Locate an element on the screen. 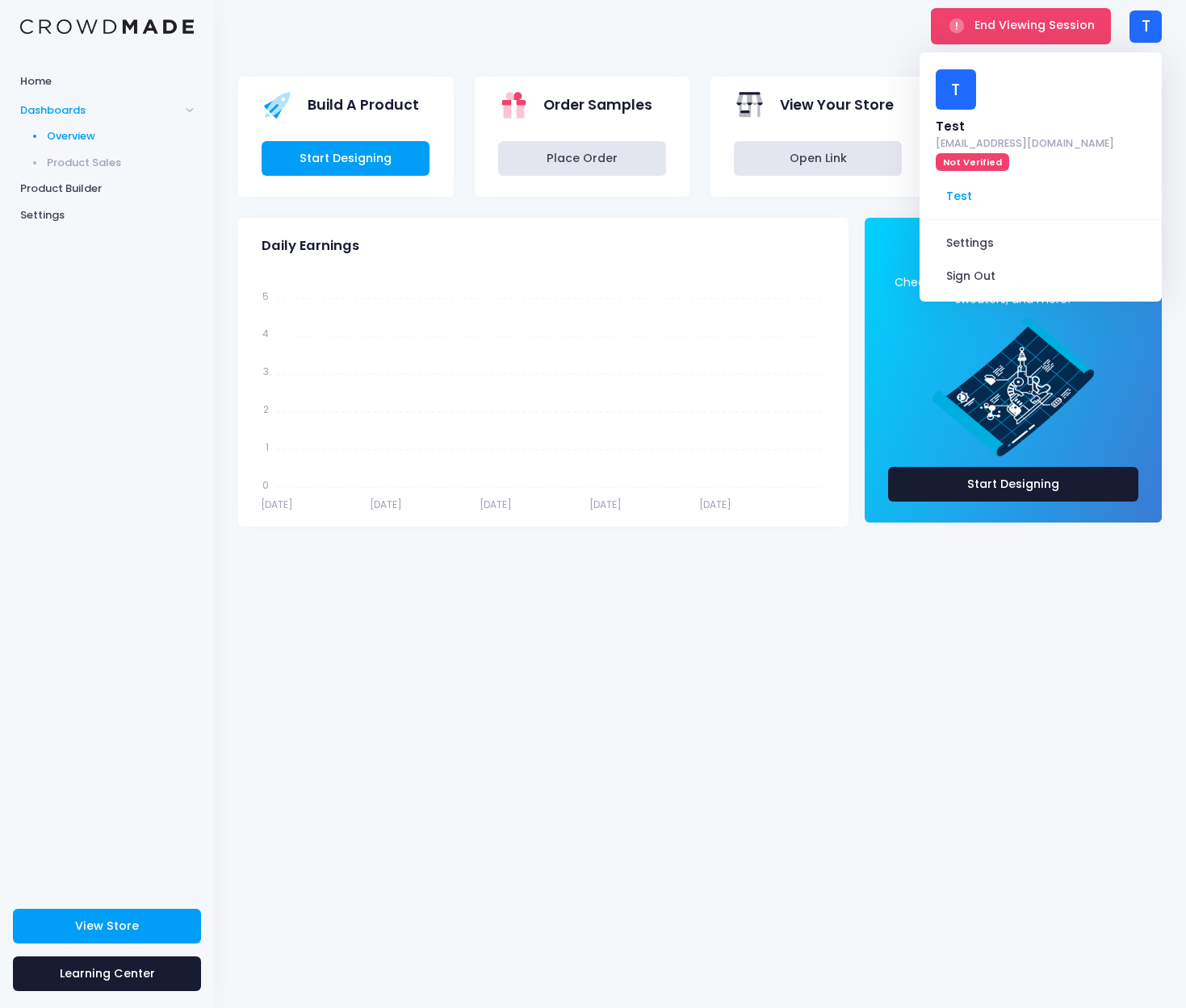  span: View Your Store is located at coordinates (836, 105).